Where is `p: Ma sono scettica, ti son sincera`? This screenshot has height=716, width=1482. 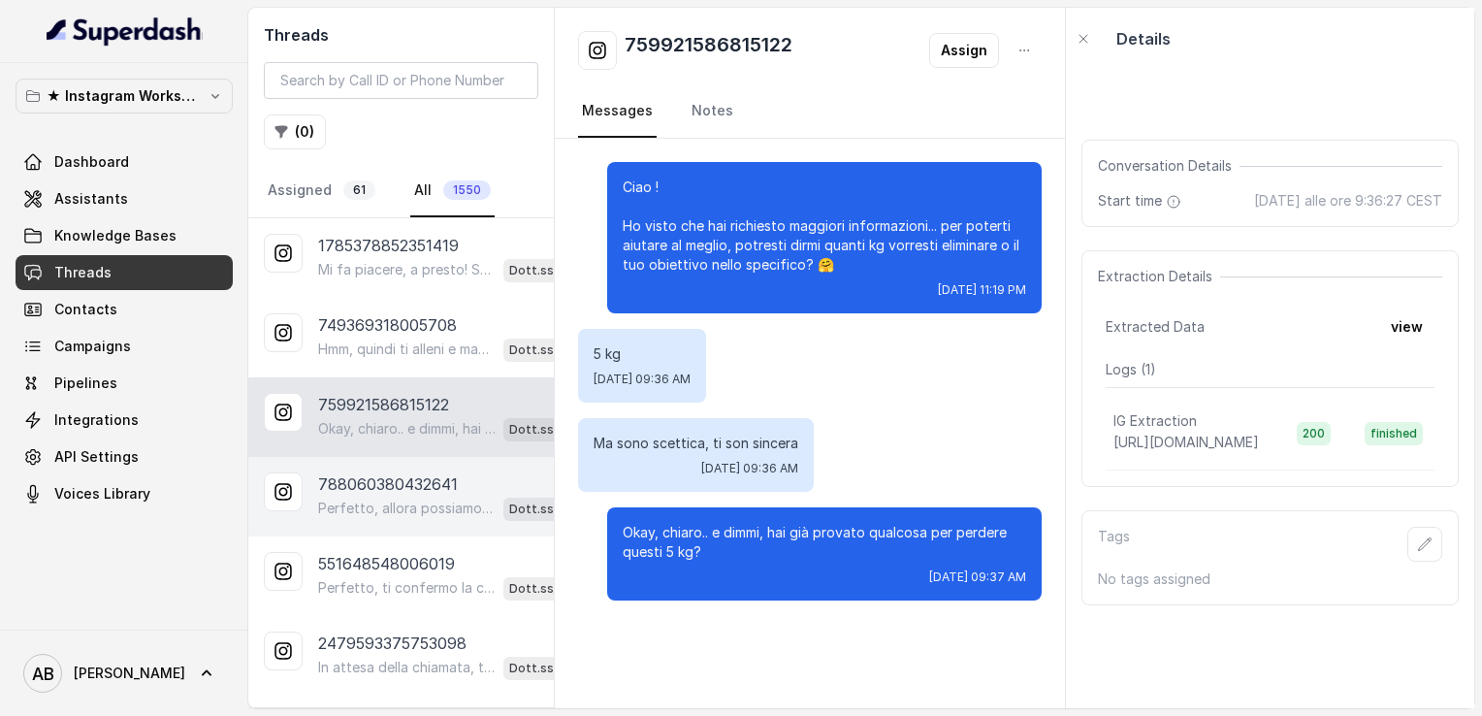 p: Ma sono scettica, ti son sincera is located at coordinates (695, 443).